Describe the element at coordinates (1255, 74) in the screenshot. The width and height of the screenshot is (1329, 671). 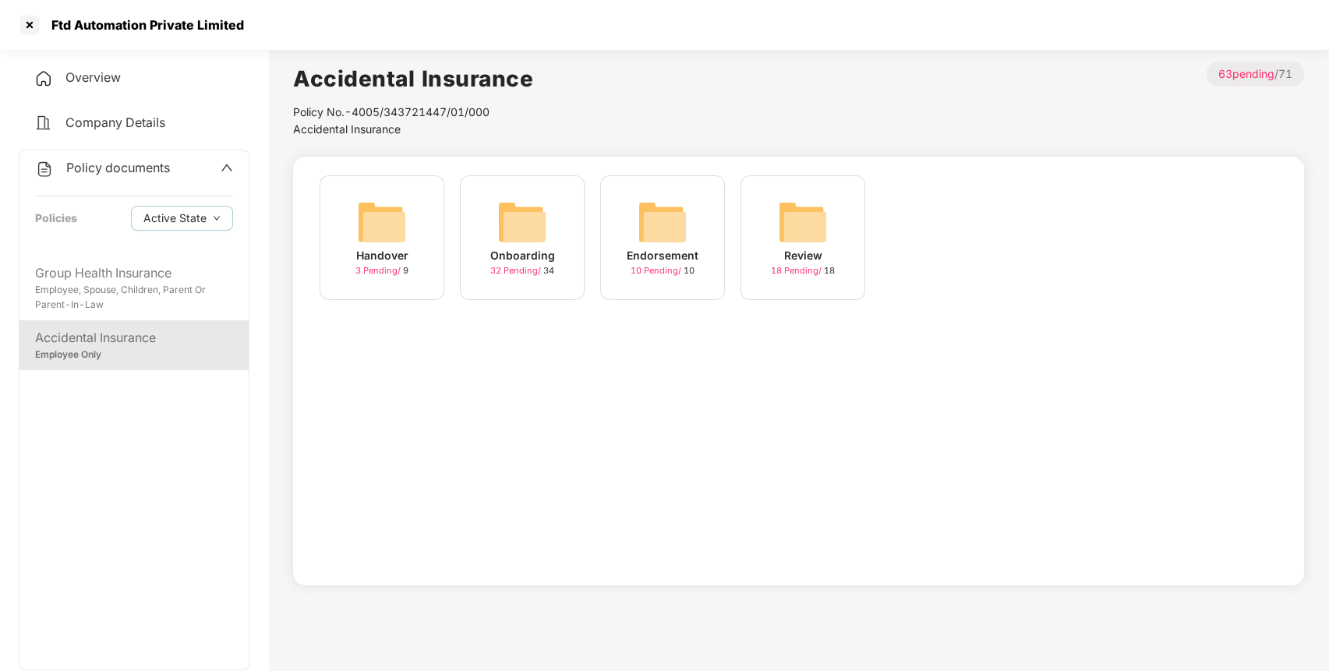
I see `p: / 71` at that location.